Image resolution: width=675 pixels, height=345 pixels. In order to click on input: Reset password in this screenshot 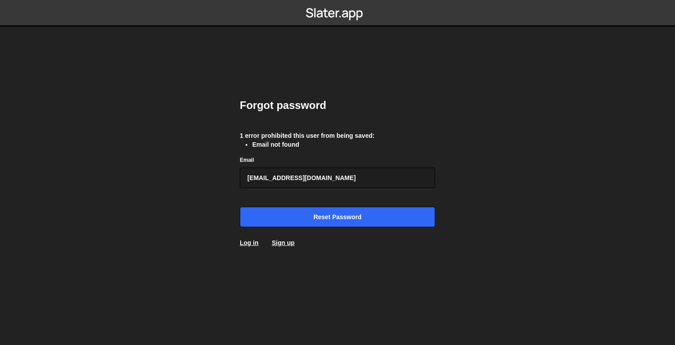, I will do `click(338, 217)`.